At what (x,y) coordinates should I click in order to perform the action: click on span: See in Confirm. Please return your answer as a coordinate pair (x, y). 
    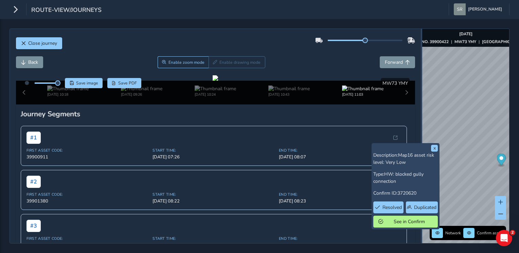
    Looking at the image, I should click on (409, 222).